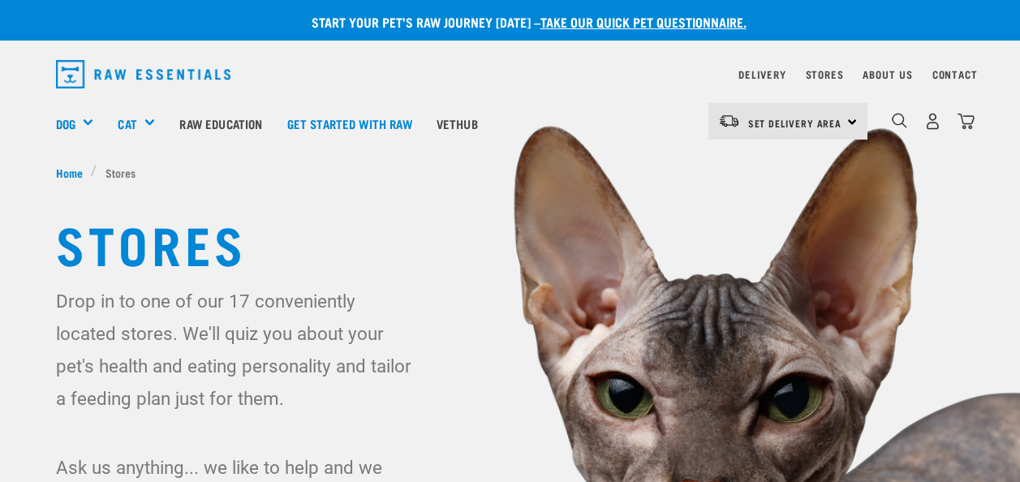 The height and width of the screenshot is (482, 1020). What do you see at coordinates (762, 74) in the screenshot?
I see `a: Delivery` at bounding box center [762, 74].